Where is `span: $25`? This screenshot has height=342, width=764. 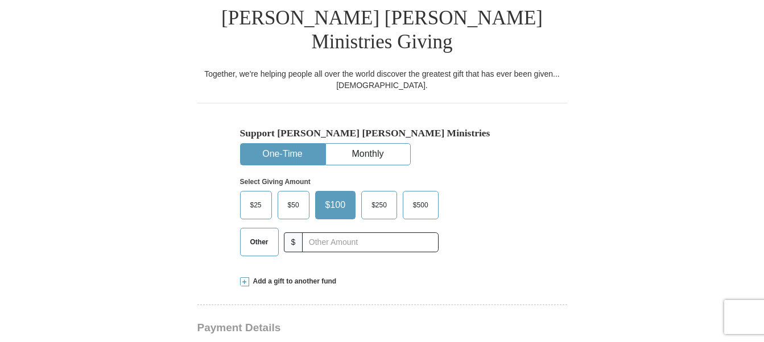 span: $25 is located at coordinates (256, 205).